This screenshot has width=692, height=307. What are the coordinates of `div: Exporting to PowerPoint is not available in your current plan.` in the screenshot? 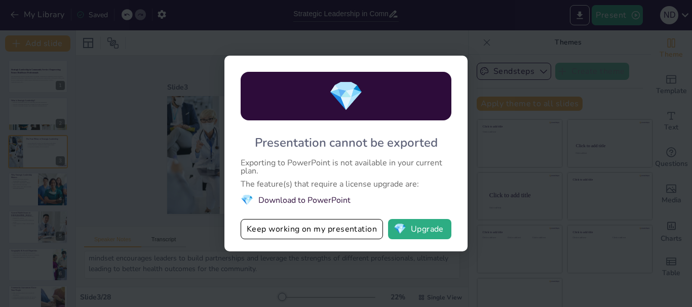 It's located at (346, 167).